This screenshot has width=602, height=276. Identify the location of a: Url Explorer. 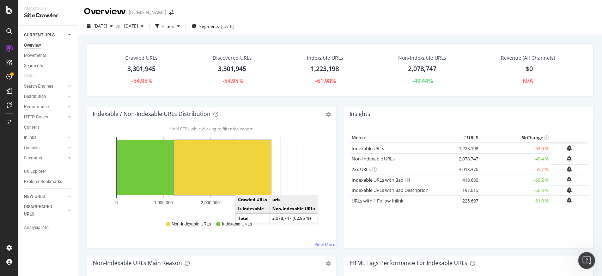
(48, 171).